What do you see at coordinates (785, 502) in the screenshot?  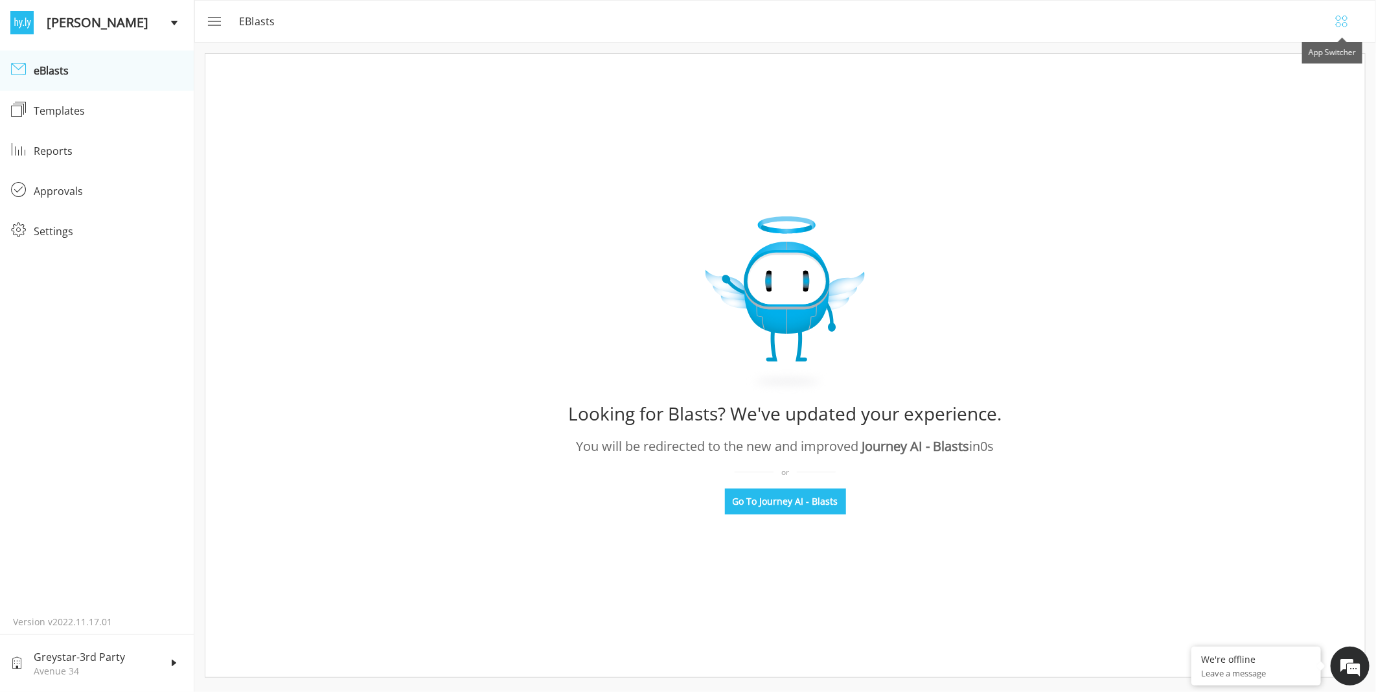 I see `button: Go To Journey AI - Blasts` at bounding box center [785, 502].